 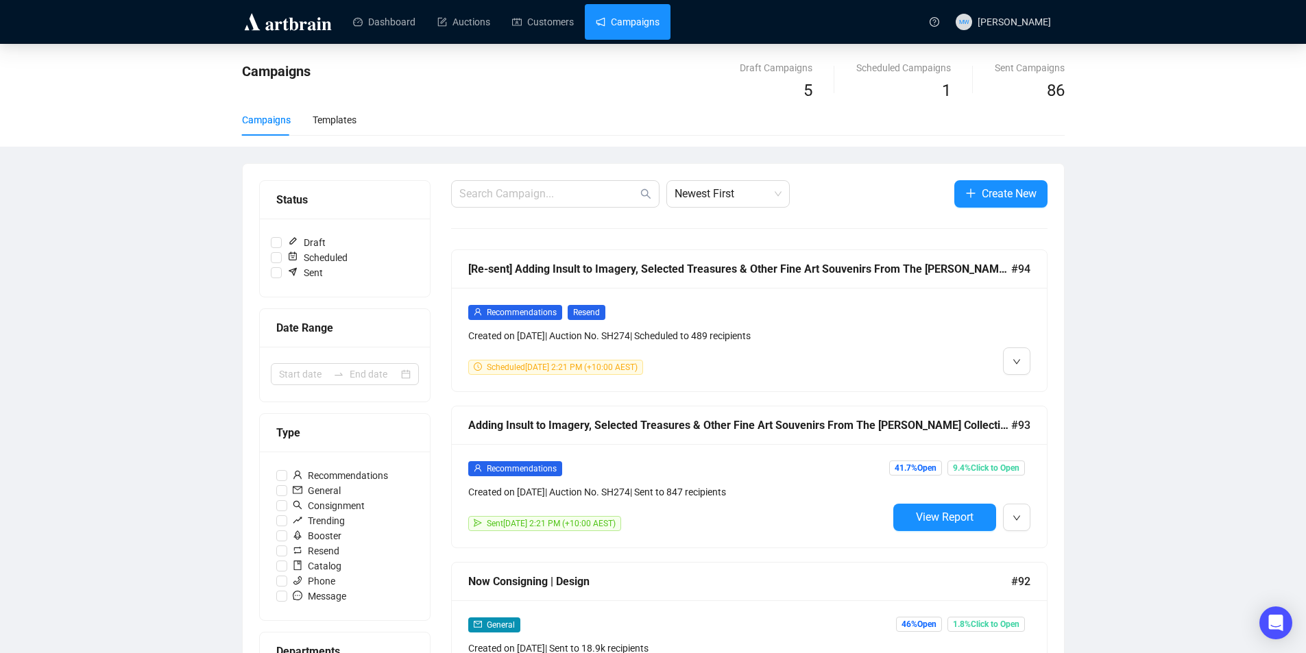 I want to click on a: Dashboard, so click(x=384, y=22).